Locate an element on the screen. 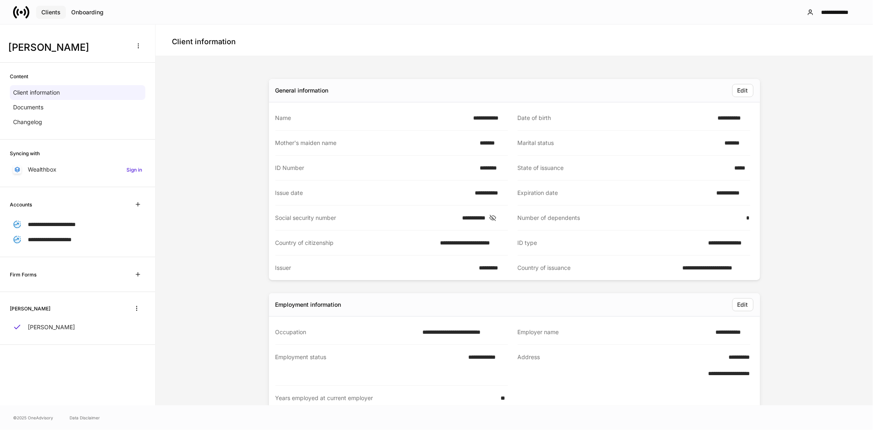 The width and height of the screenshot is (873, 430). p: Wealthbox is located at coordinates (42, 169).